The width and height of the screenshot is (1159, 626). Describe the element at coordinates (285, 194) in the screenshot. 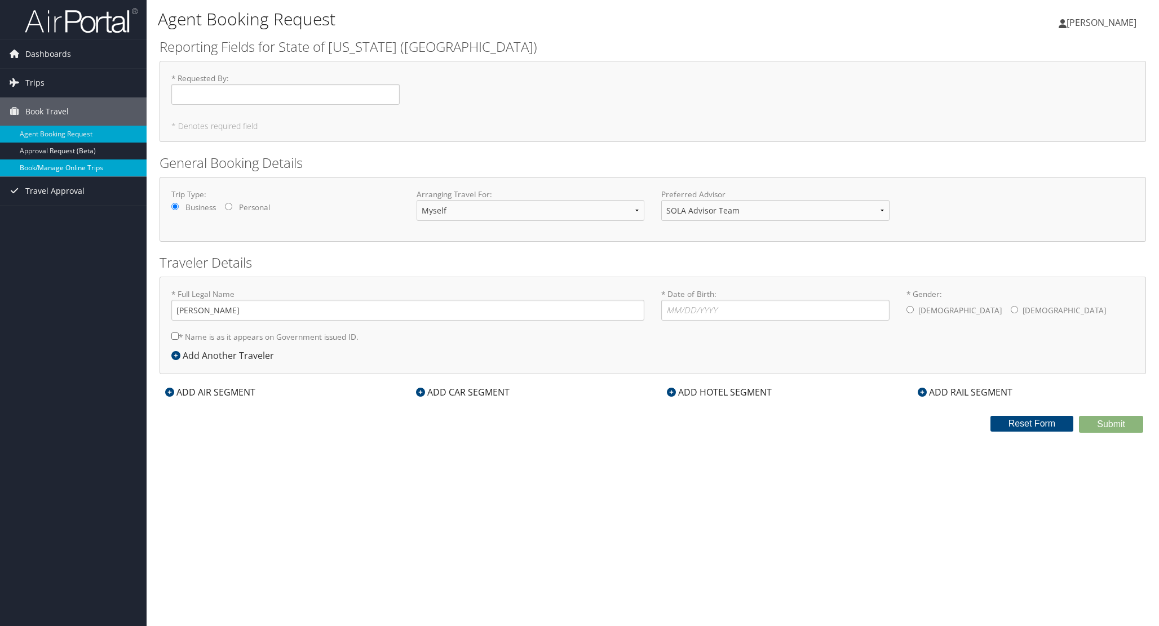

I see `label: Trip Type:` at that location.